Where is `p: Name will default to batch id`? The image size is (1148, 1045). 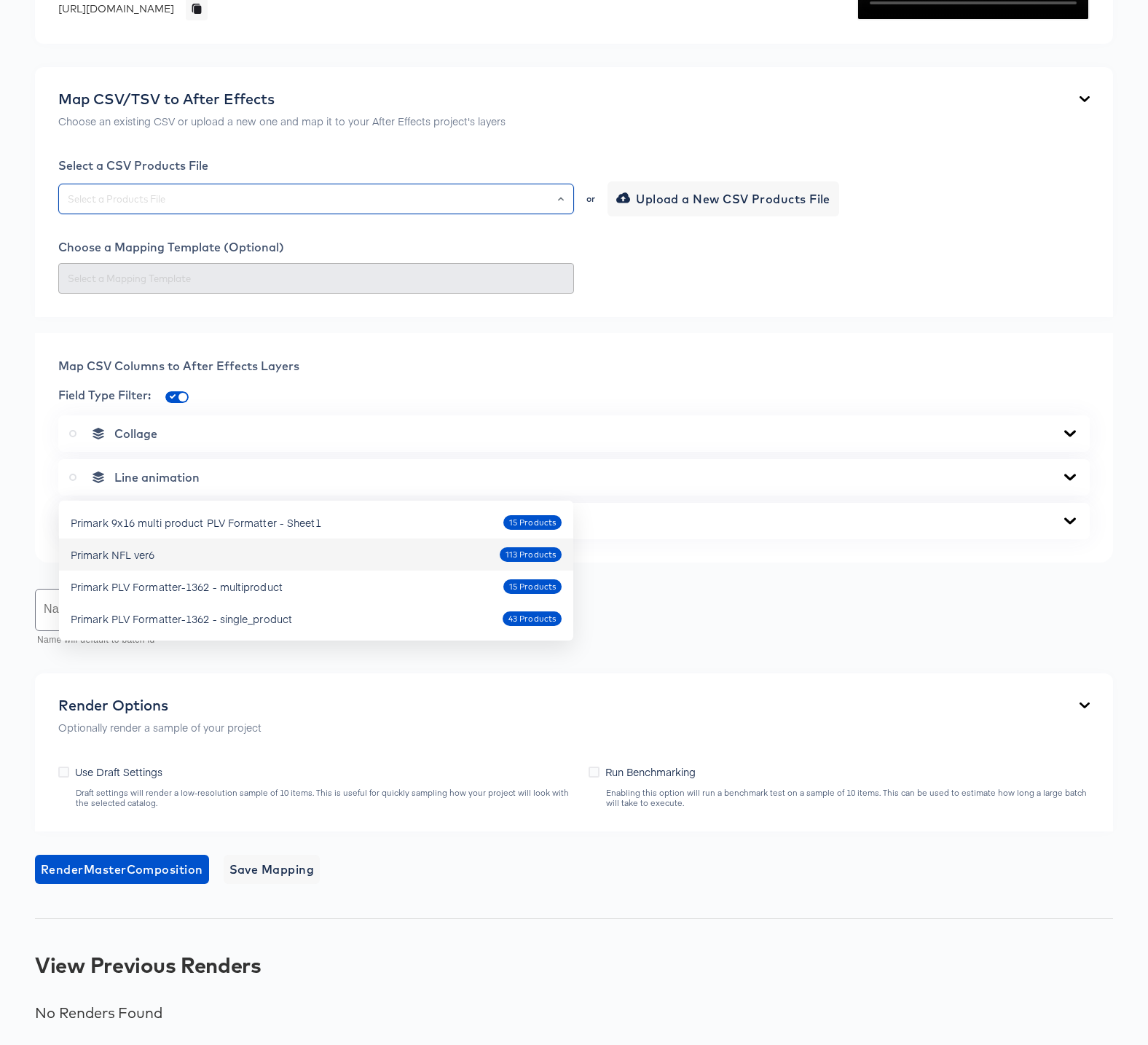
p: Name will default to batch id is located at coordinates (140, 640).